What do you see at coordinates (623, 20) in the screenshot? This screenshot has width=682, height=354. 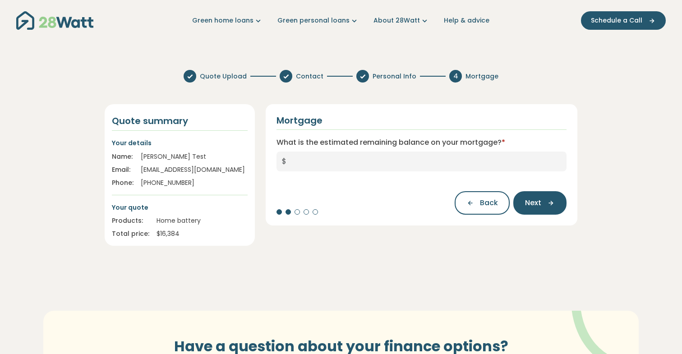 I see `button: Schedule a Call` at bounding box center [623, 20].